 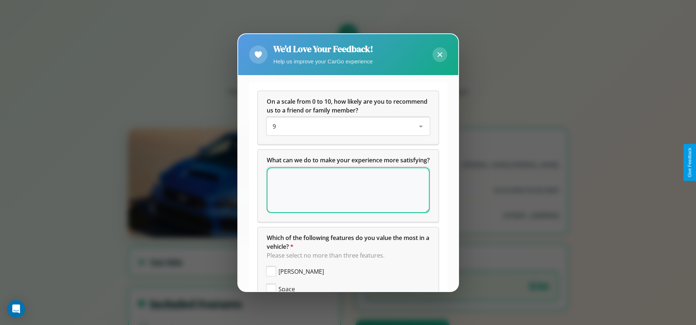 What do you see at coordinates (274, 127) in the screenshot?
I see `span: 9` at bounding box center [274, 127].